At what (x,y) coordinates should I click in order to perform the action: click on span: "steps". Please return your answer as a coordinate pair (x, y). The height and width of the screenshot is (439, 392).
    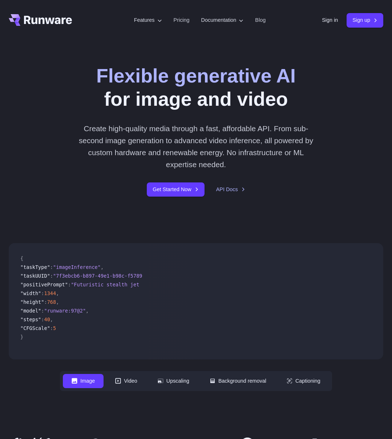
    Looking at the image, I should click on (31, 320).